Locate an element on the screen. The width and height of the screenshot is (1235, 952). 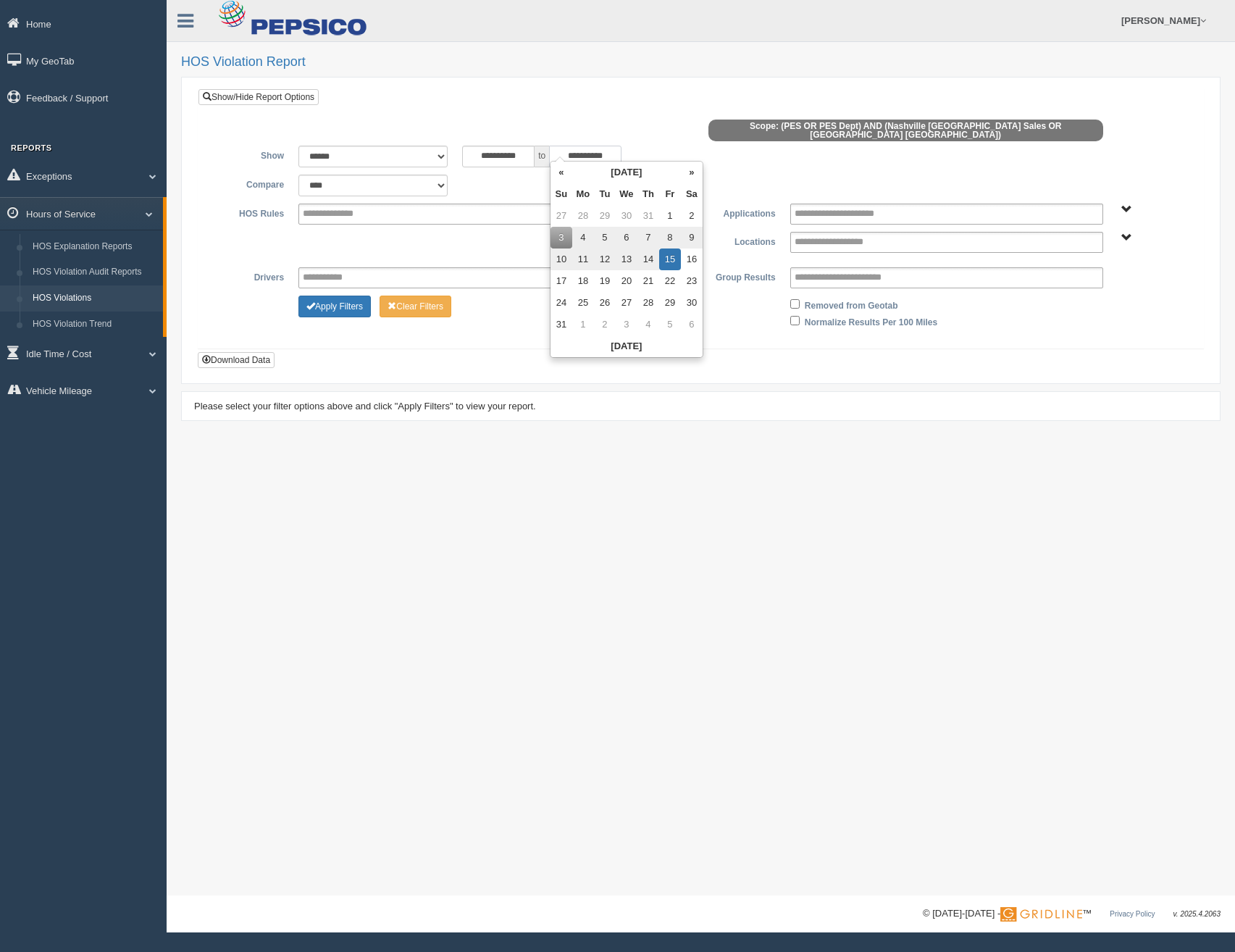
td: 19 is located at coordinates (605, 281).